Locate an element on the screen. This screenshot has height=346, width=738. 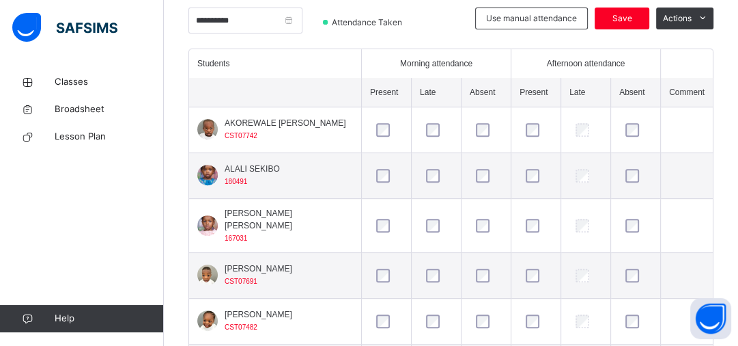
span: Lesson Plan is located at coordinates (109, 137).